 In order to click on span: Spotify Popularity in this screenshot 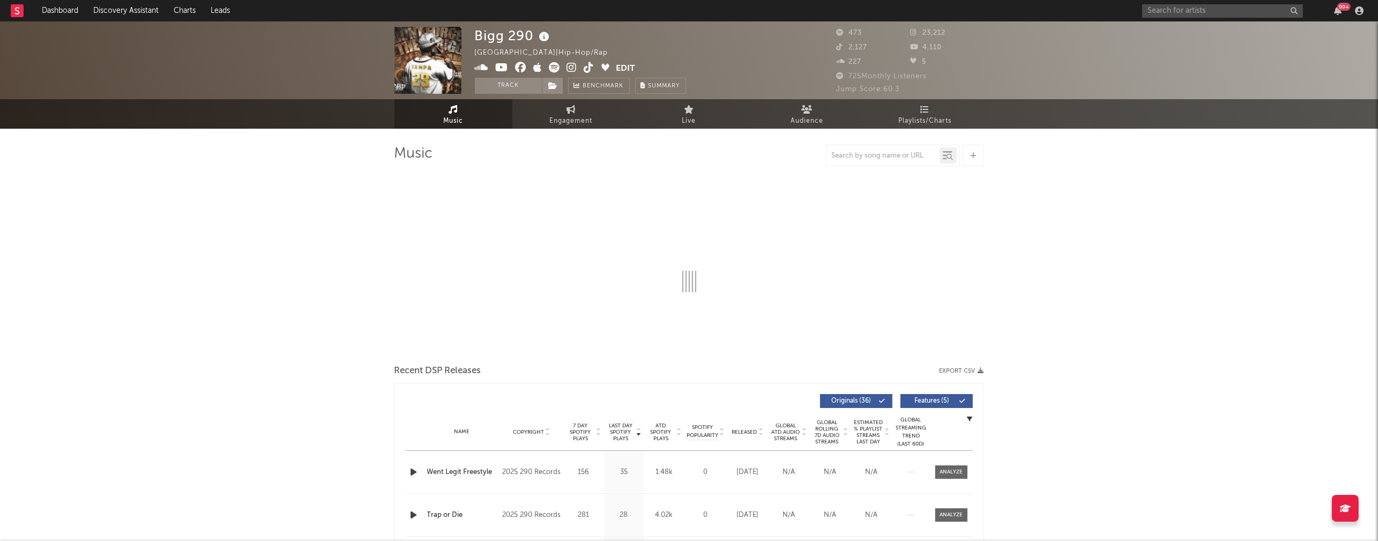, I will do `click(702, 431)`.